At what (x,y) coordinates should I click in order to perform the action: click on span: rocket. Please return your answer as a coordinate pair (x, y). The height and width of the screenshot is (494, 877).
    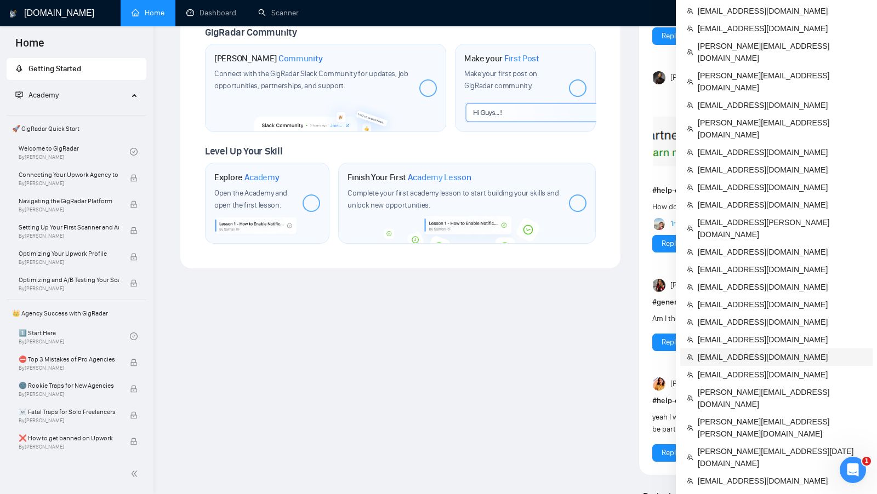
    Looking at the image, I should click on (19, 68).